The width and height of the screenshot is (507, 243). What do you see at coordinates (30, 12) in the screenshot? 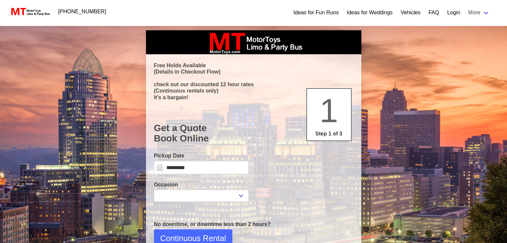
I see `img: MotorToys Logo` at bounding box center [30, 12].